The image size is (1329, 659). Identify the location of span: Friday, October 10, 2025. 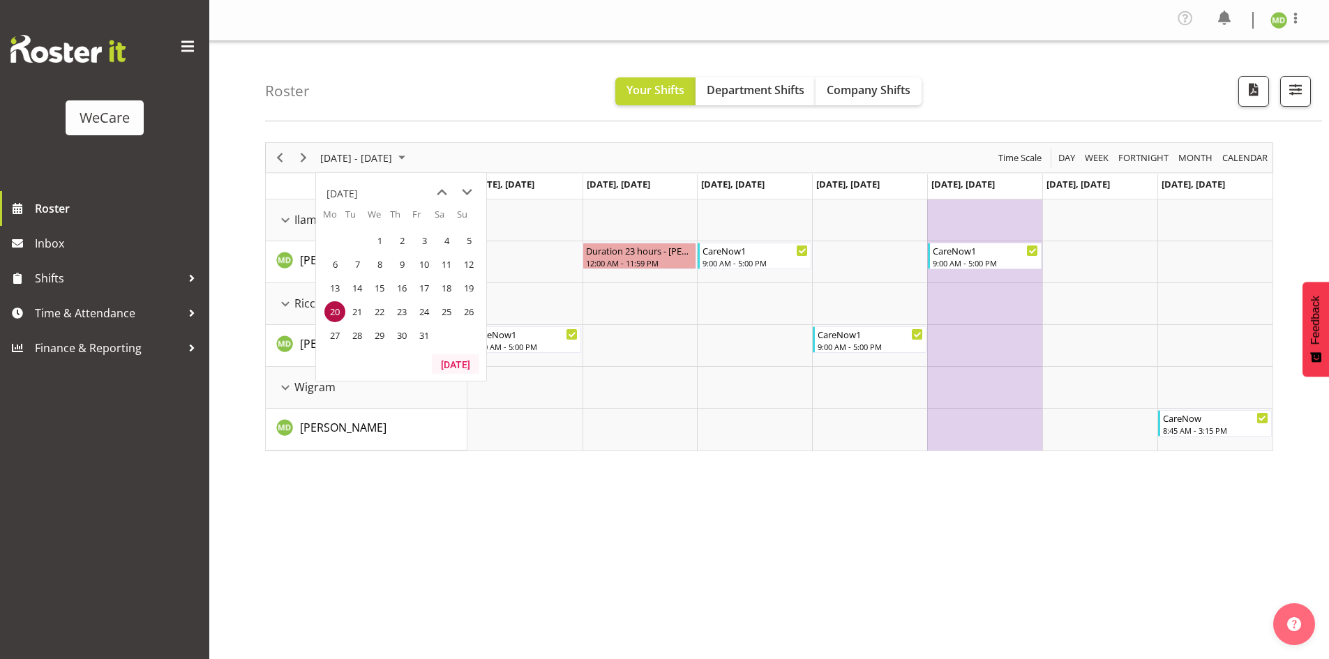
(424, 264).